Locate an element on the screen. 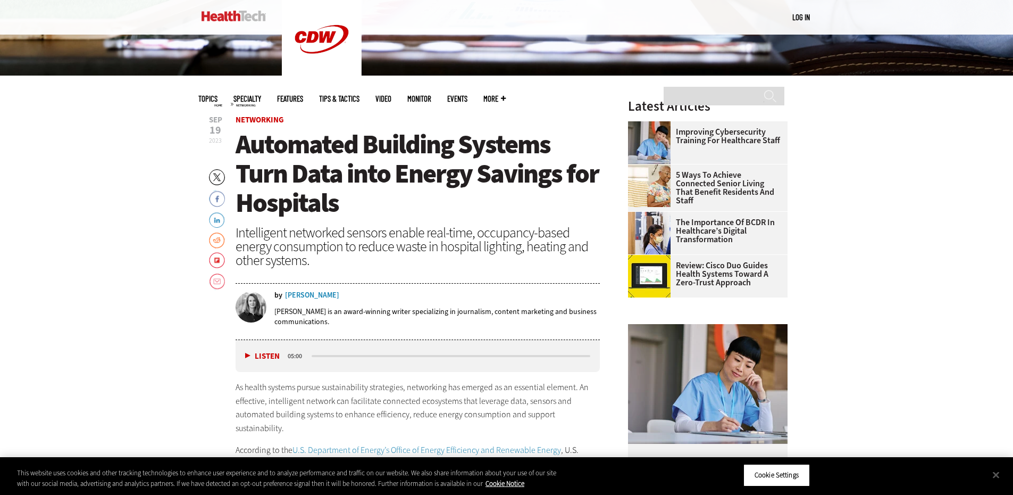 The height and width of the screenshot is (495, 1013). a: Tips & Tactics is located at coordinates (339, 98).